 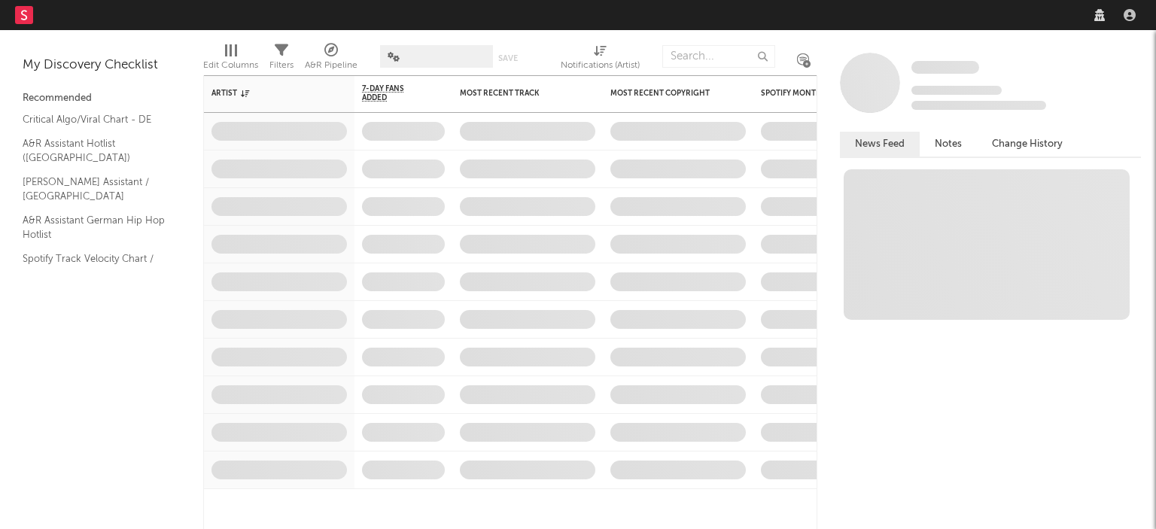 I want to click on button: News Feed, so click(x=880, y=144).